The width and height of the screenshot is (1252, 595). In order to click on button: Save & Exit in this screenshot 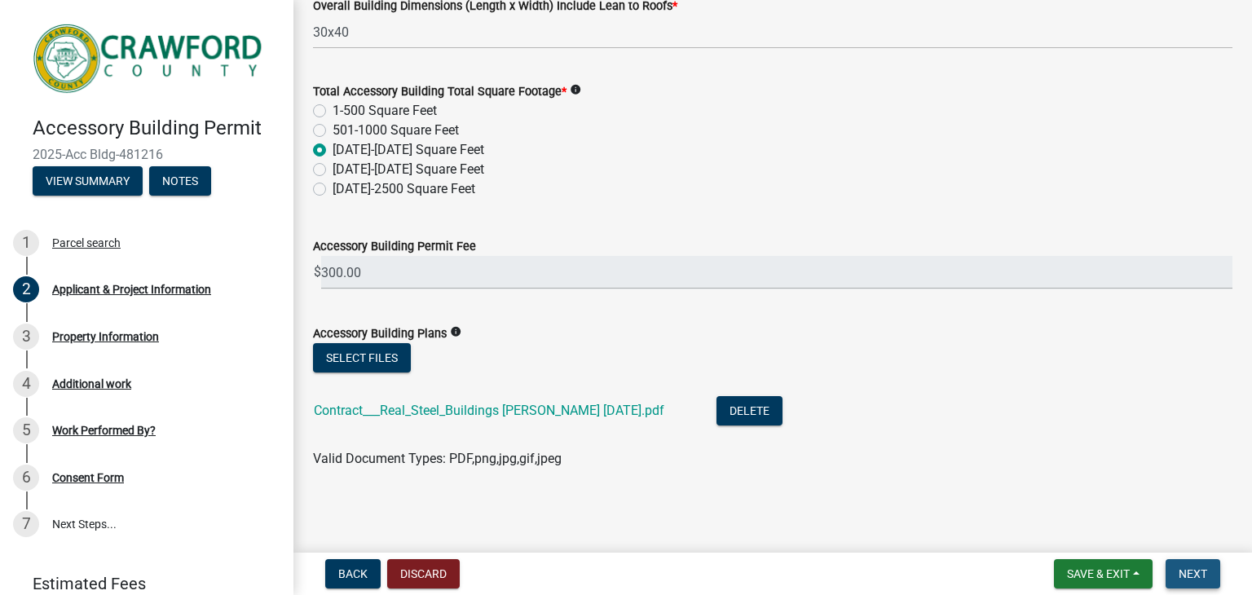, I will do `click(1103, 574)`.